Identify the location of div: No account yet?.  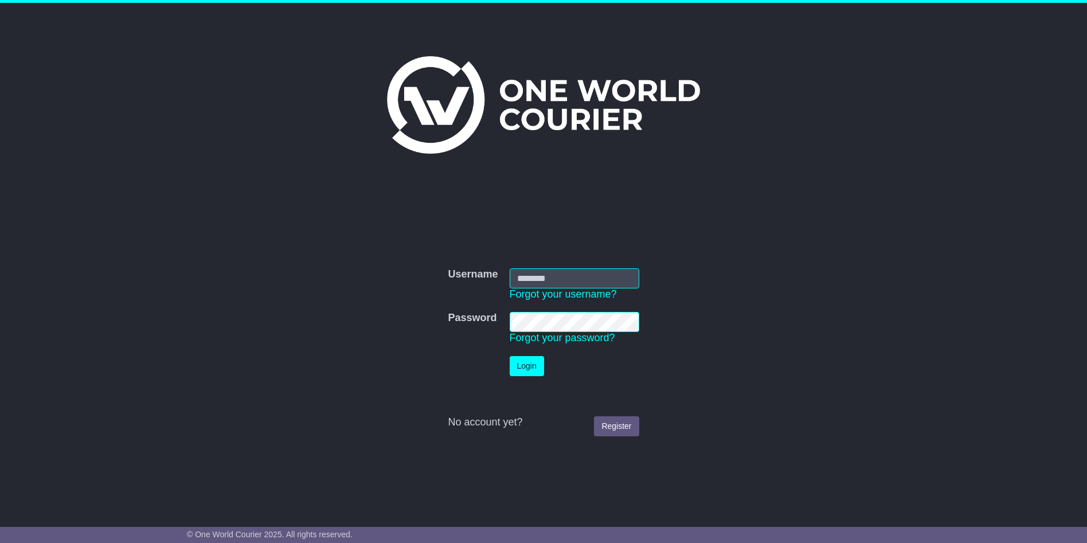
(543, 423).